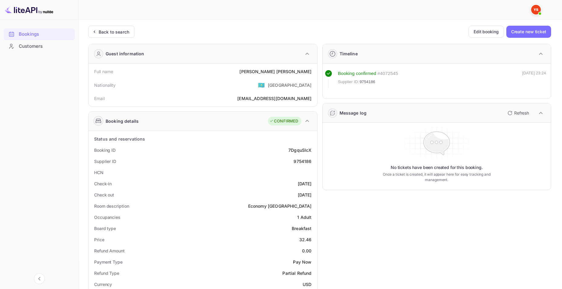  What do you see at coordinates (105, 161) in the screenshot?
I see `div: Supplier ID` at bounding box center [105, 161].